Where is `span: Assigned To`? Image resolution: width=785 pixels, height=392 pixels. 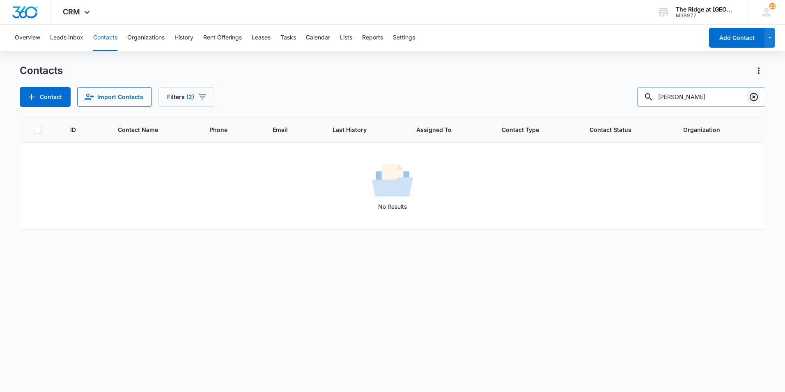
span: Assigned To is located at coordinates (443, 129).